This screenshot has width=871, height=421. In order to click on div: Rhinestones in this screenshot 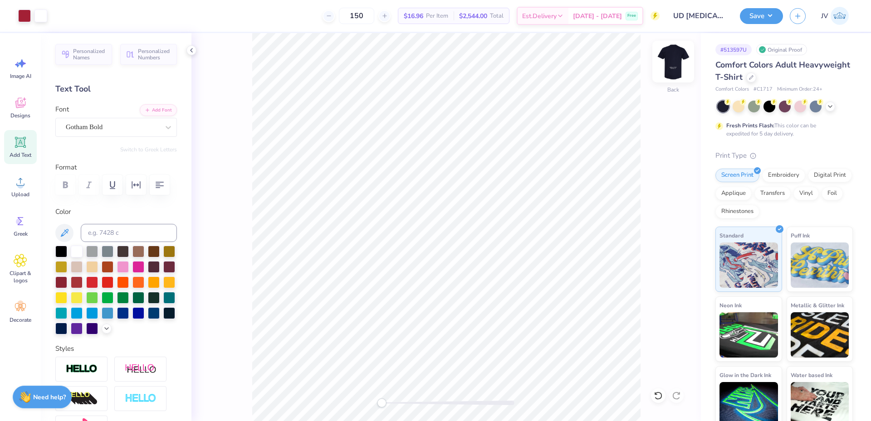, I will do `click(737, 212)`.